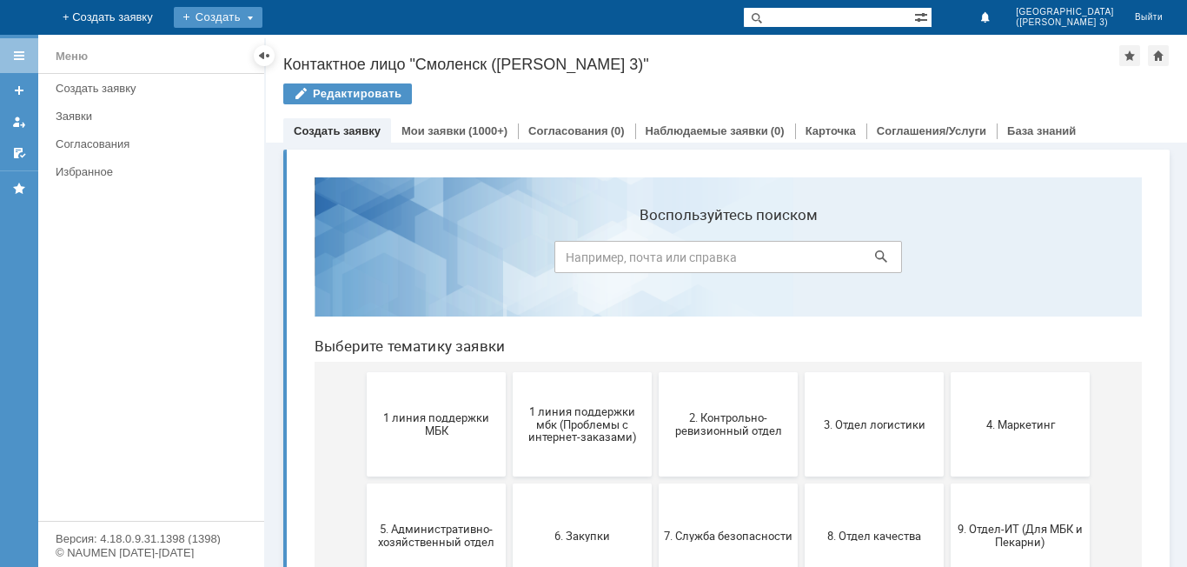 The image size is (1187, 567). I want to click on button: 4. Маркетинг, so click(720, 261).